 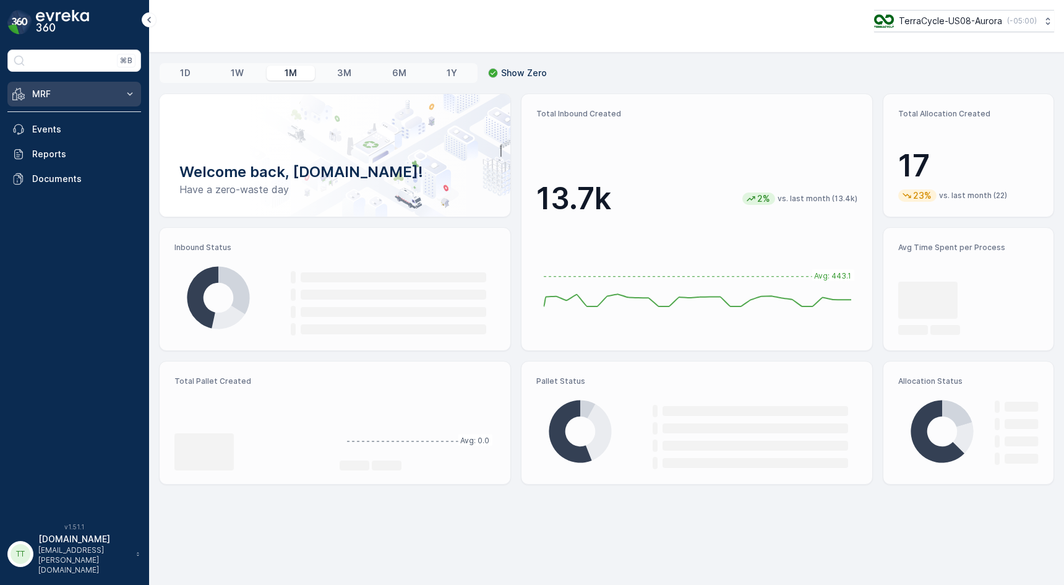 What do you see at coordinates (697, 381) in the screenshot?
I see `p: Pallet Status` at bounding box center [697, 381].